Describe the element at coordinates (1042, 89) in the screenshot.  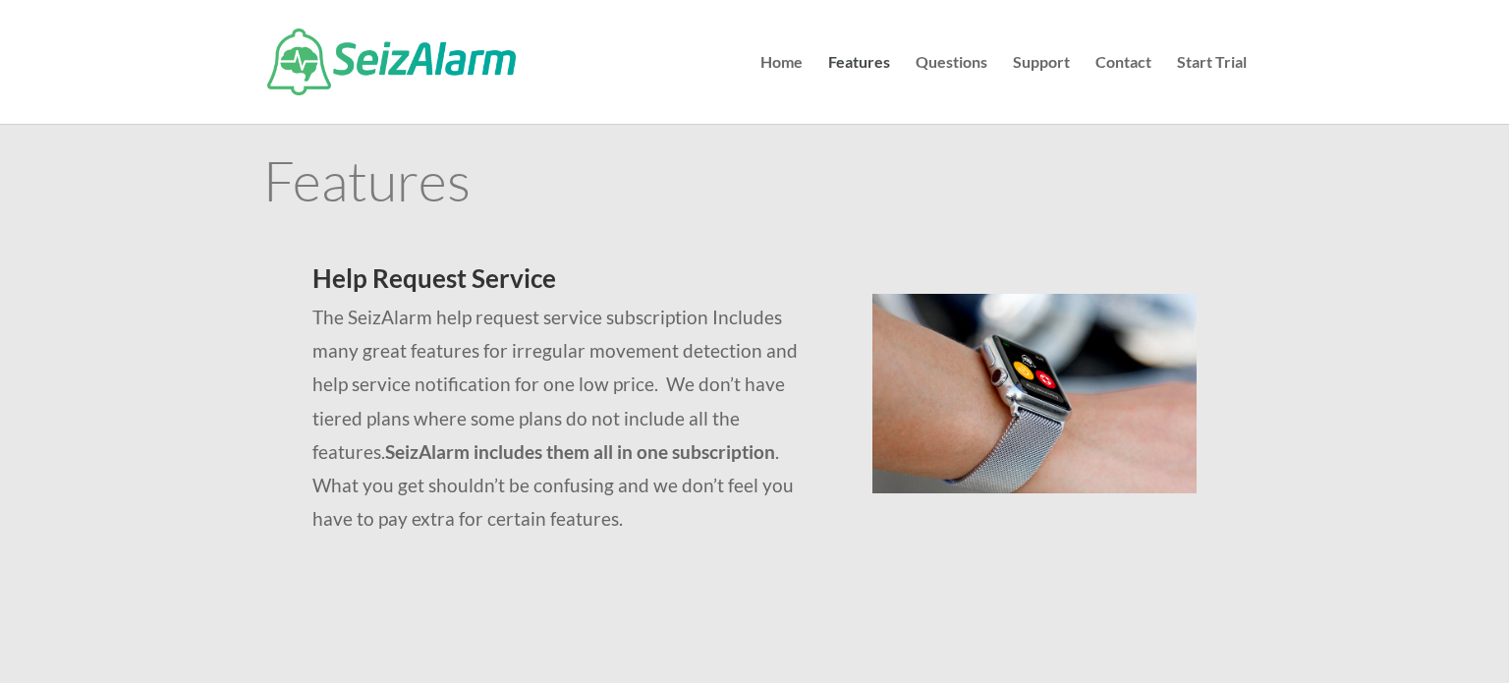
I see `a: Support` at that location.